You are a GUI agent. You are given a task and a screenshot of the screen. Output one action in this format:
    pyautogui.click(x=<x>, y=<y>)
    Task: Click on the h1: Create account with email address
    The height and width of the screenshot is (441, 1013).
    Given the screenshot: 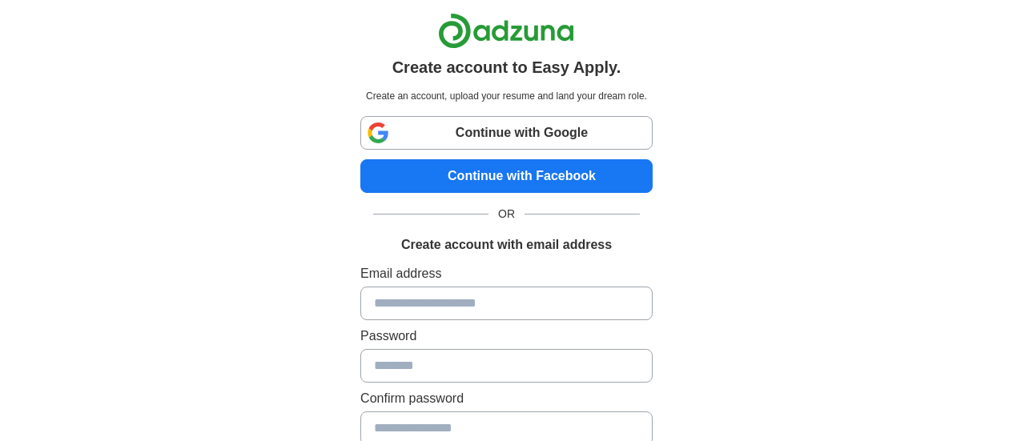 What is the action you would take?
    pyautogui.click(x=506, y=245)
    